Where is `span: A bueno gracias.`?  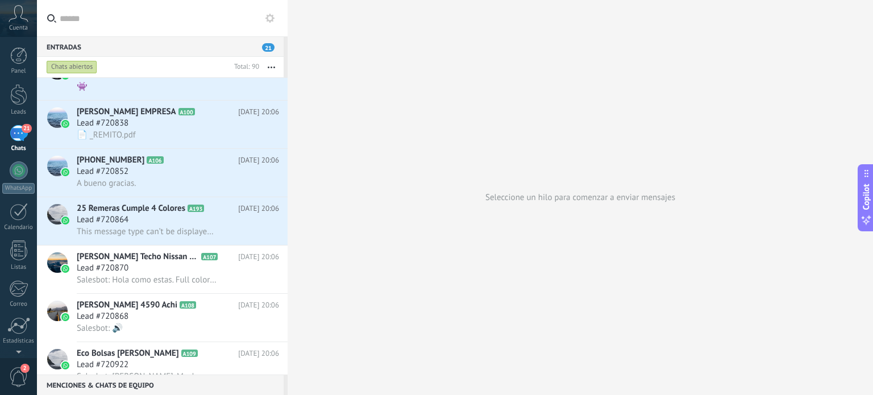
span: A bueno gracias. is located at coordinates (106, 183).